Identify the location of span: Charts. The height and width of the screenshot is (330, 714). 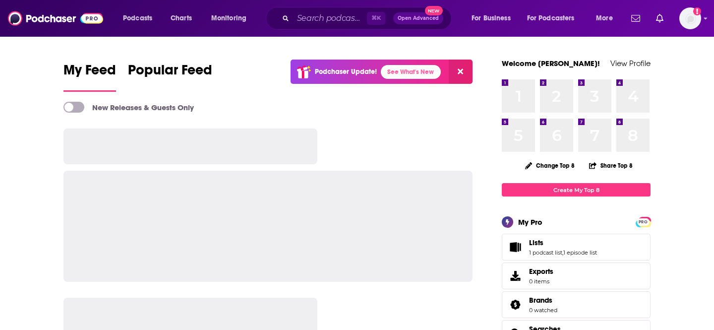
(181, 18).